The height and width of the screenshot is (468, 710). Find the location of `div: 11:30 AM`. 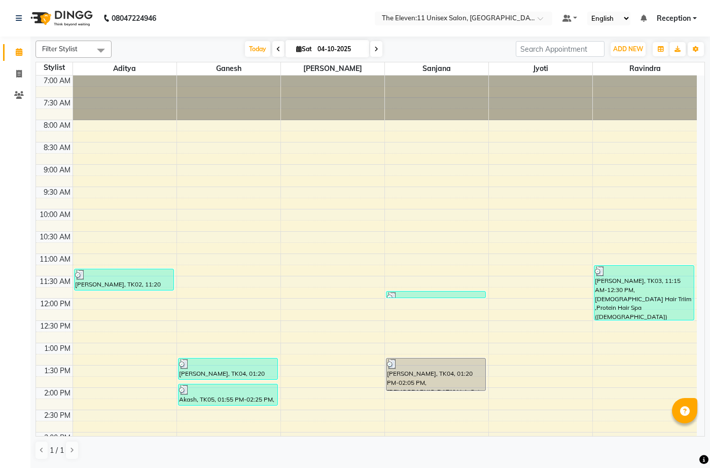

div: 11:30 AM is located at coordinates (55, 281).